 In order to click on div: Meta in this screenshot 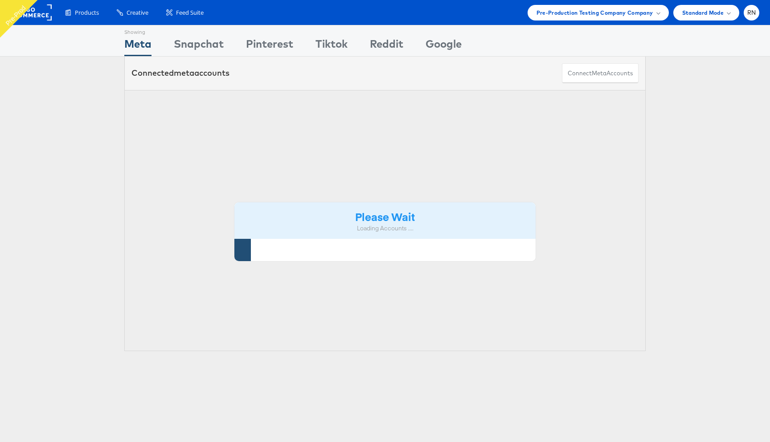, I will do `click(138, 46)`.